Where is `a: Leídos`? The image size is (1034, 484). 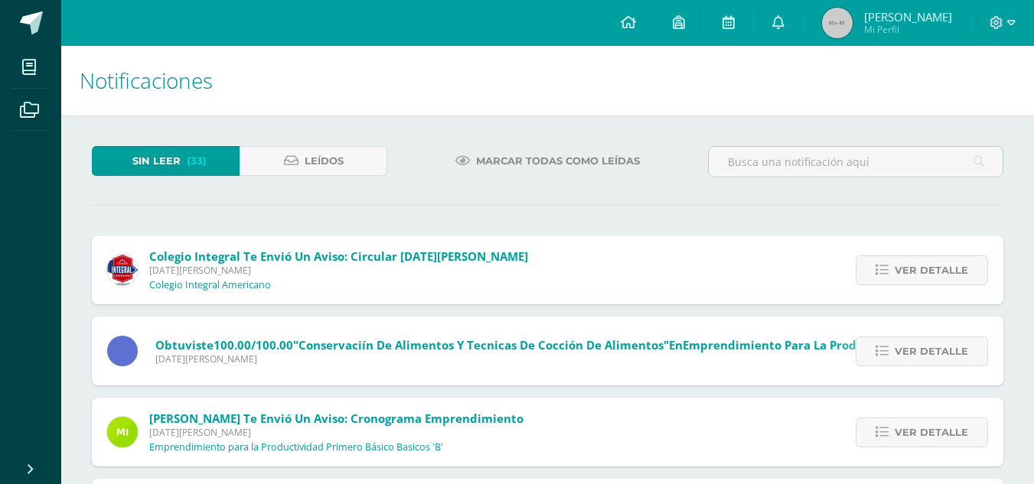
a: Leídos is located at coordinates (313, 161).